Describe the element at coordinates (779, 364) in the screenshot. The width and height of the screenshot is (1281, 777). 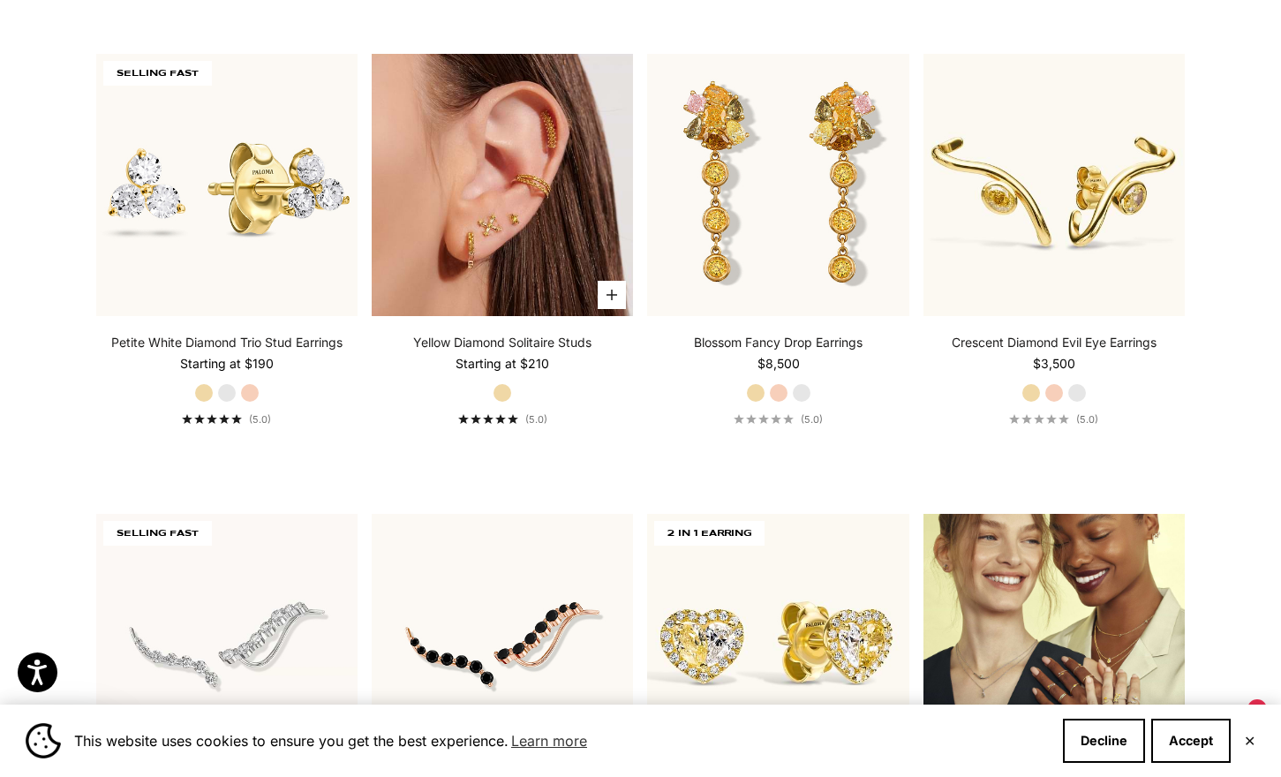
I see `sale-price: $8,500` at that location.